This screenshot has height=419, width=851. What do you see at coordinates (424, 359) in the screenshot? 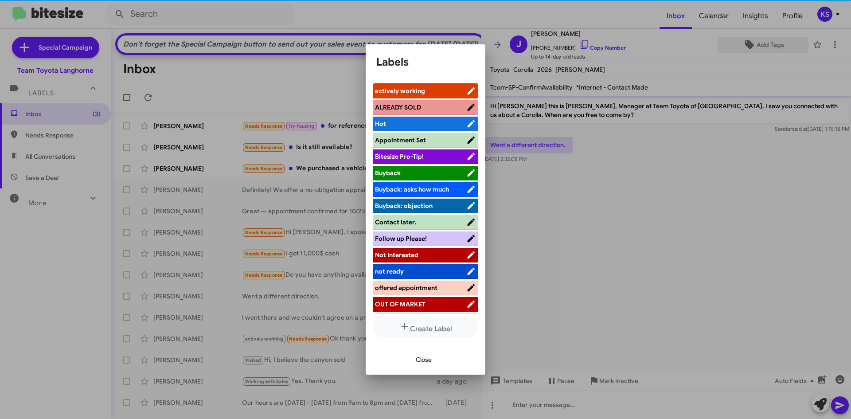
I see `button: Close` at bounding box center [424, 359].